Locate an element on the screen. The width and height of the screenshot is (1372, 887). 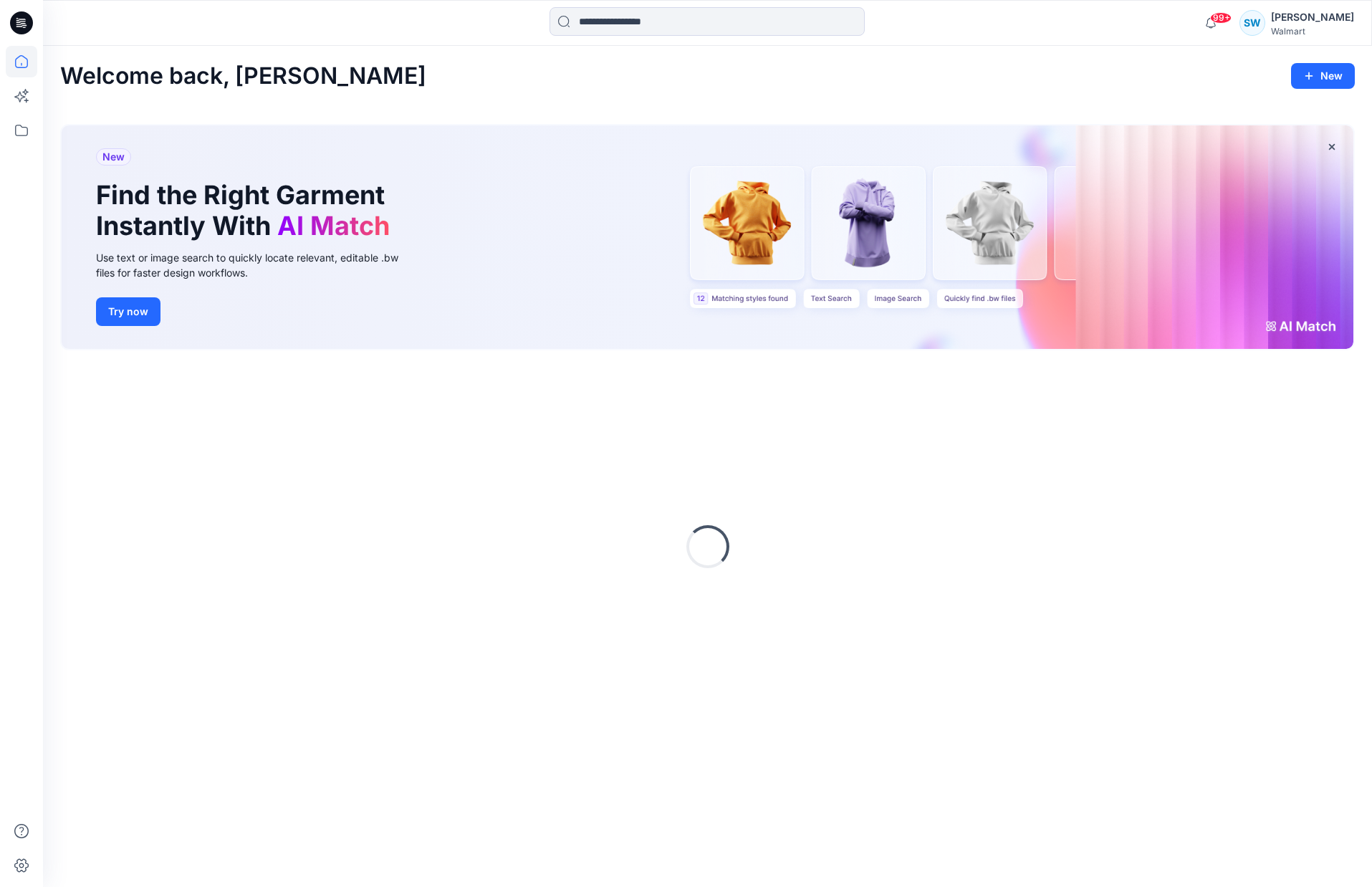
span: New is located at coordinates (113, 157).